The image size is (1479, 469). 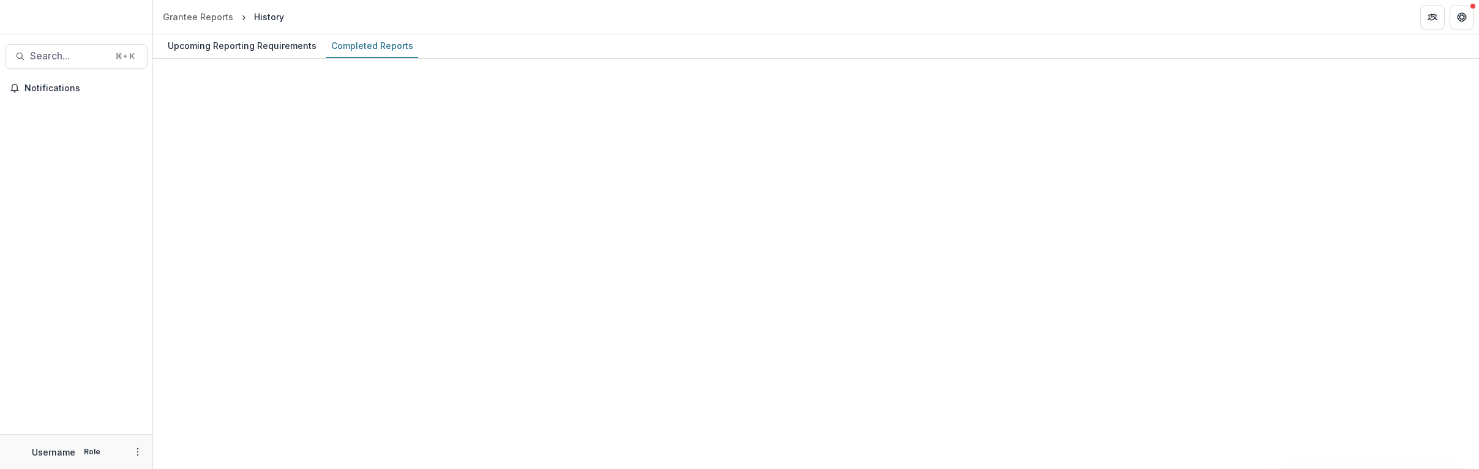 What do you see at coordinates (1462, 17) in the screenshot?
I see `button: Get Help` at bounding box center [1462, 17].